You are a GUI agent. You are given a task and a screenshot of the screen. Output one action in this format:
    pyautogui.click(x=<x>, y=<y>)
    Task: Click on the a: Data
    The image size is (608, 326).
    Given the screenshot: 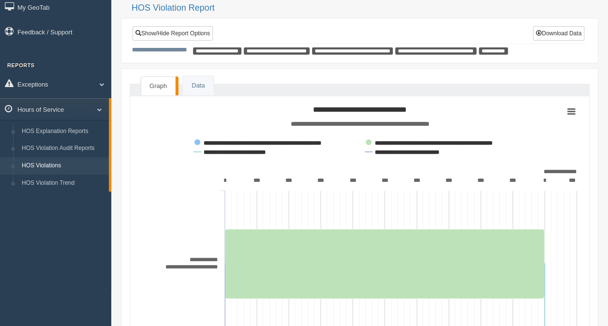 What is the action you would take?
    pyautogui.click(x=198, y=86)
    